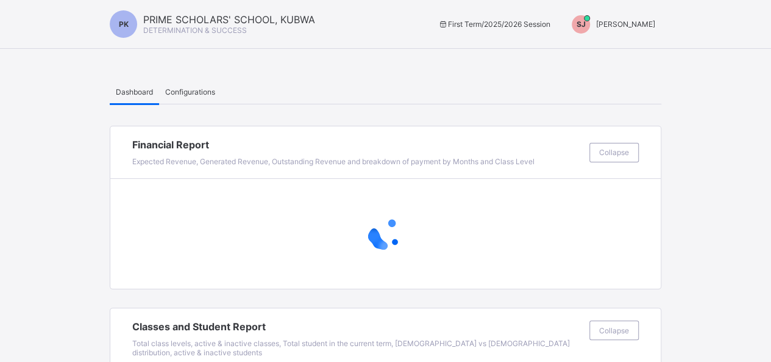  Describe the element at coordinates (358, 145) in the screenshot. I see `span: Financial Report` at that location.